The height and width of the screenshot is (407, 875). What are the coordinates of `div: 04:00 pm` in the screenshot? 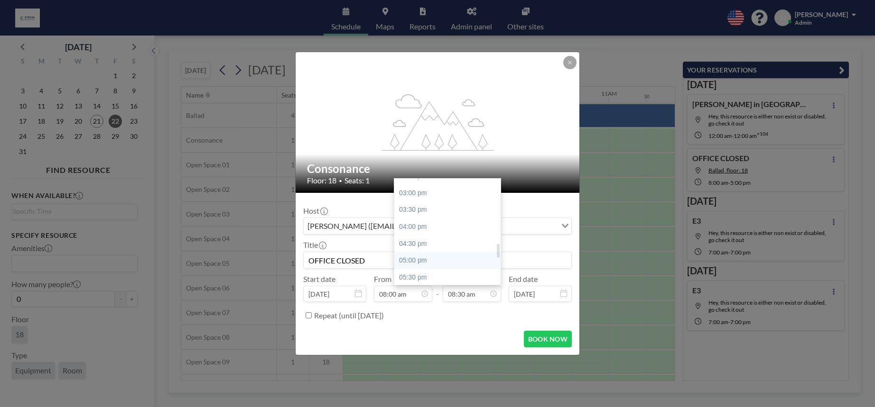 It's located at (447, 227).